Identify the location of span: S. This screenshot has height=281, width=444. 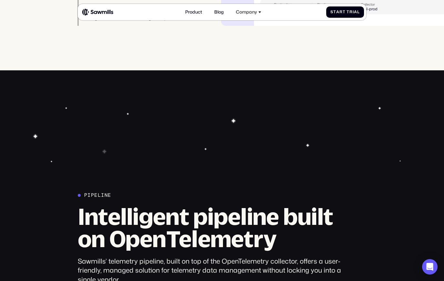
(332, 12).